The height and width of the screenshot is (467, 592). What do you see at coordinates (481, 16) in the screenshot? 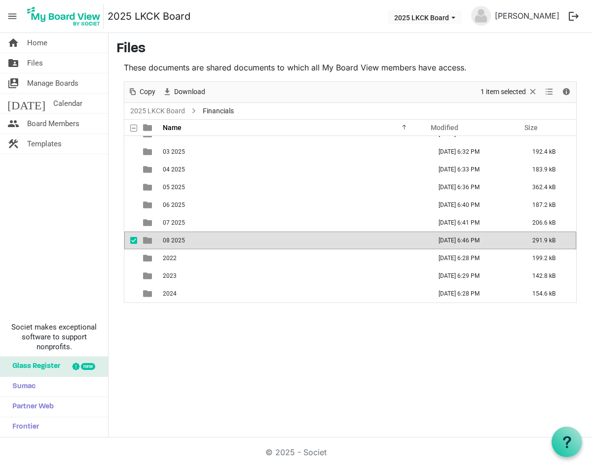
I see `img: no-profile-picture.svg` at bounding box center [481, 16].